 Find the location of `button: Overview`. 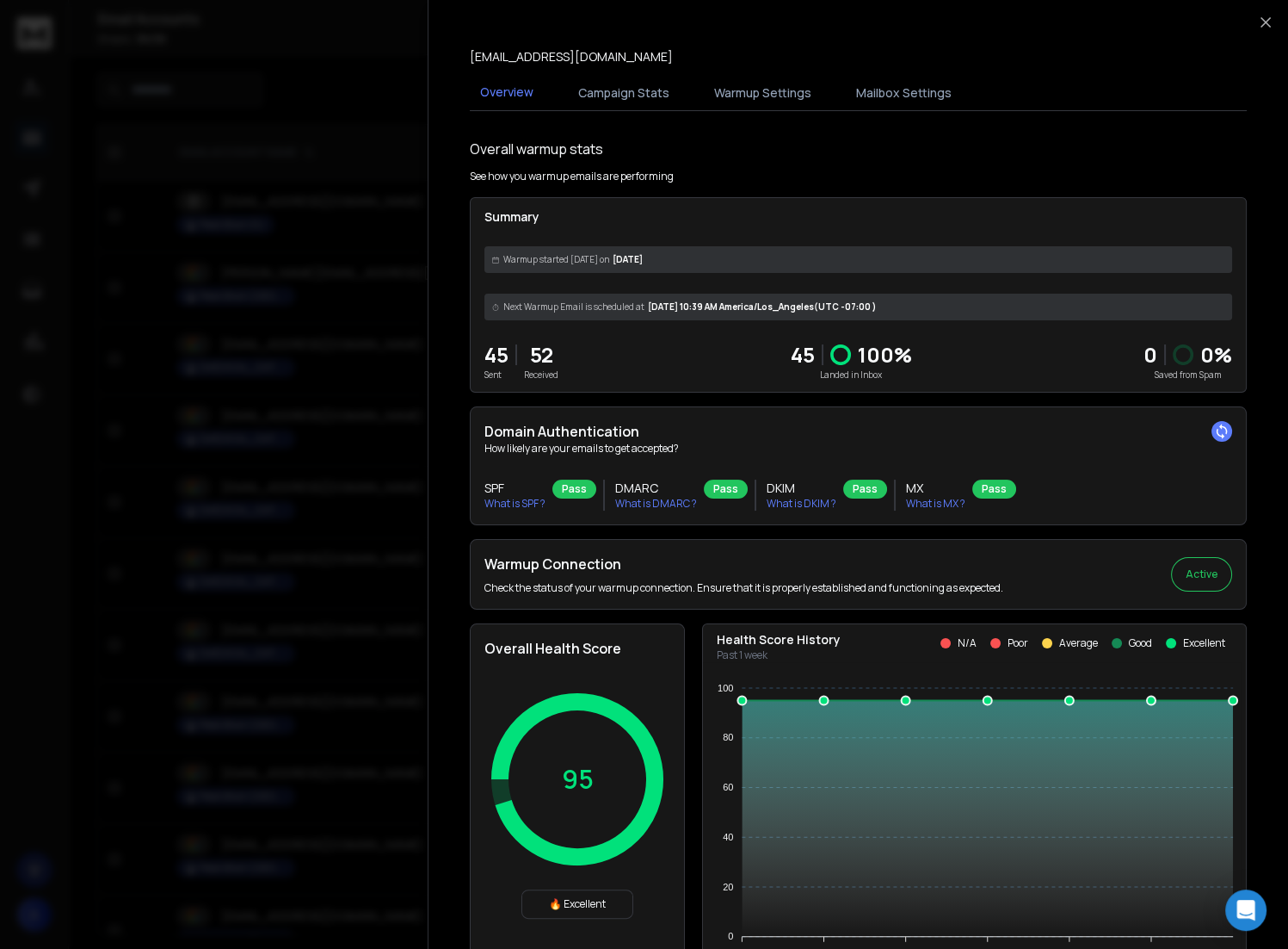

button: Overview is located at coordinates (507, 93).